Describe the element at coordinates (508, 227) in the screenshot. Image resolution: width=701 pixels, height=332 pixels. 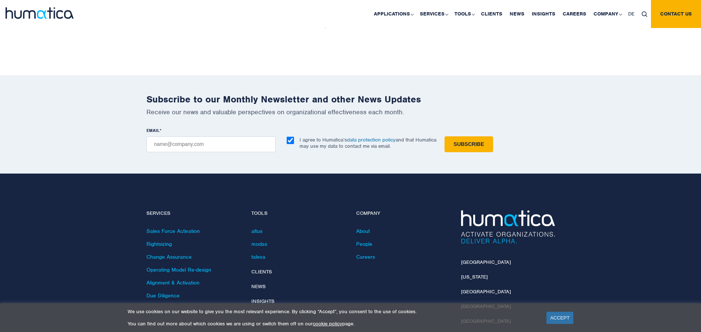
I see `img: Humatica` at that location.